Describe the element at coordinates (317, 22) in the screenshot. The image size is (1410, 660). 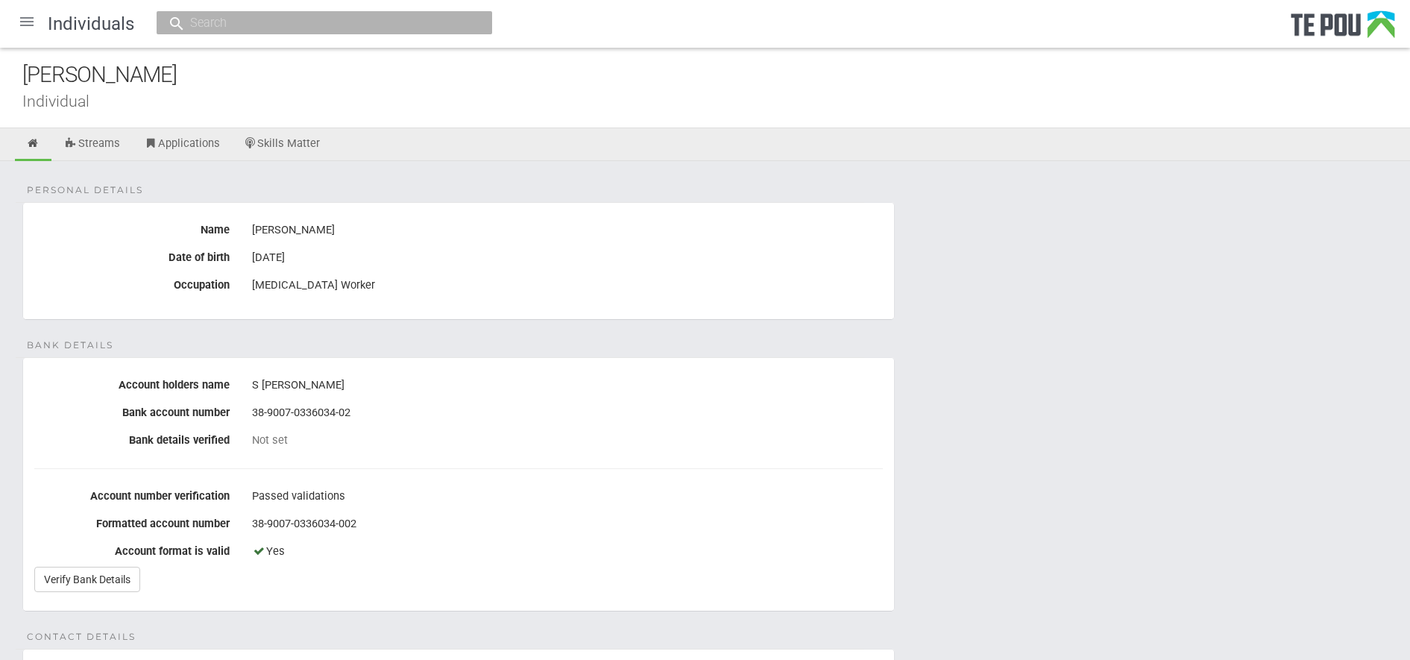
I see `input: Search` at that location.